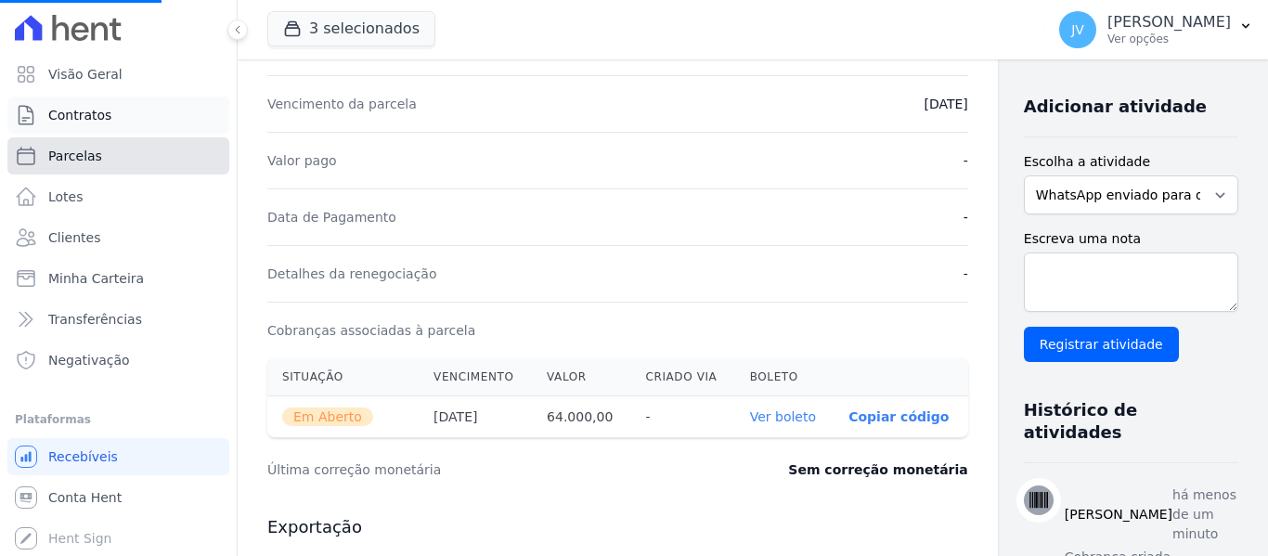 This screenshot has width=1268, height=556. Describe the element at coordinates (899, 417) in the screenshot. I see `button: Copiar código` at that location.